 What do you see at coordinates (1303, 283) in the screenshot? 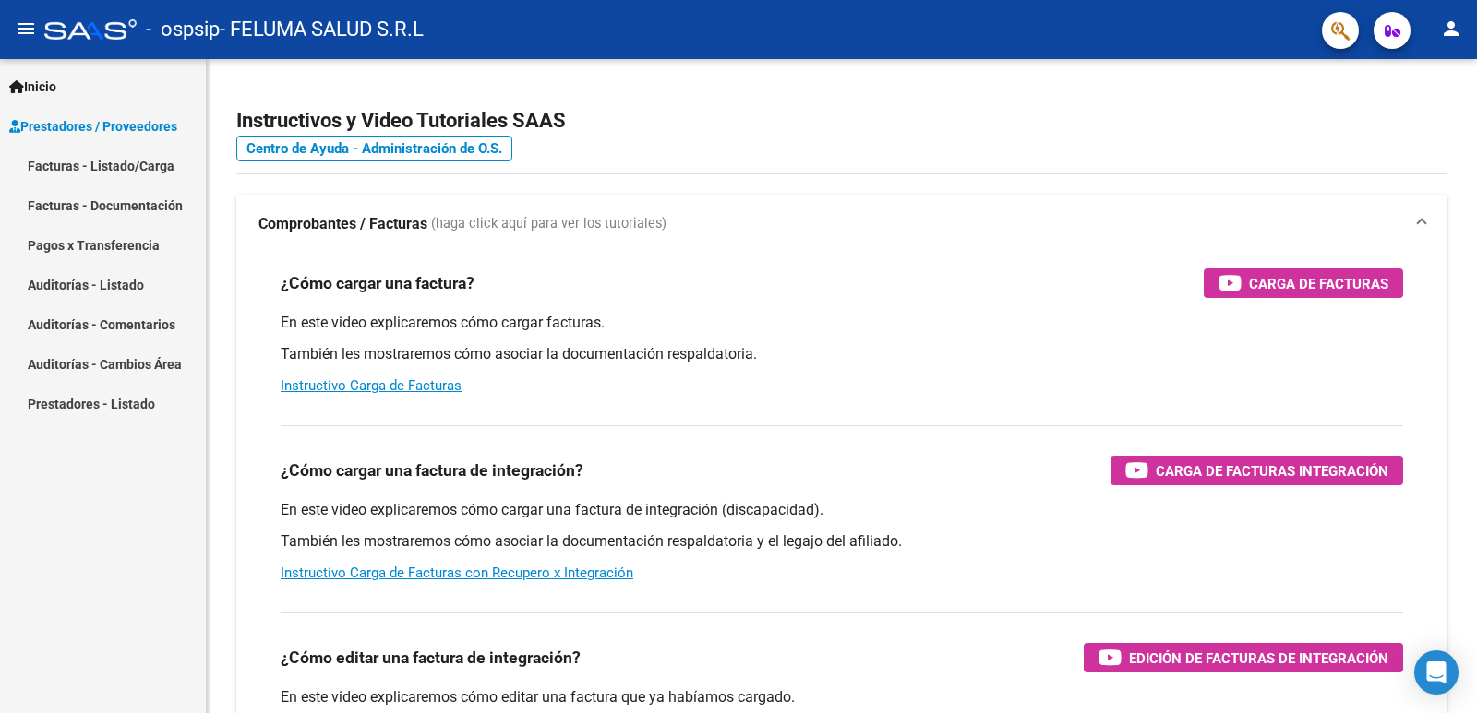
I see `button: Carga de Facturas` at bounding box center [1303, 283].